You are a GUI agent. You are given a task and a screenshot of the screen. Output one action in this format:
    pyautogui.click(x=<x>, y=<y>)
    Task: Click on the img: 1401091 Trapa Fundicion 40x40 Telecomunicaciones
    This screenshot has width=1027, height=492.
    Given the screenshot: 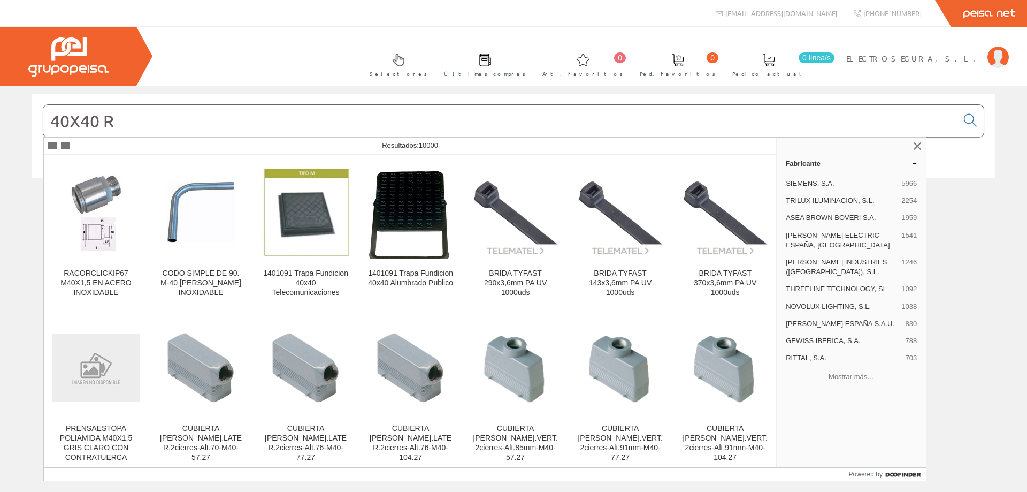 What is the action you would take?
    pyautogui.click(x=305, y=212)
    